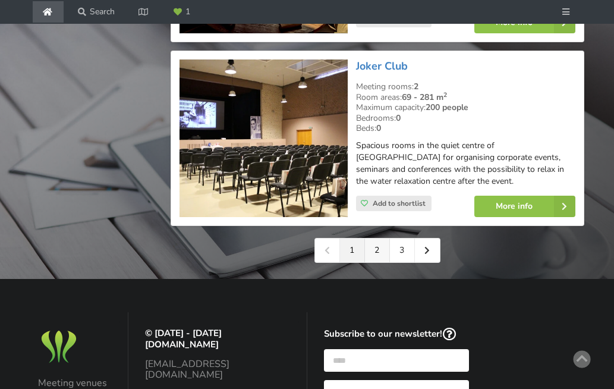 The image size is (614, 389). I want to click on span: 1, so click(188, 12).